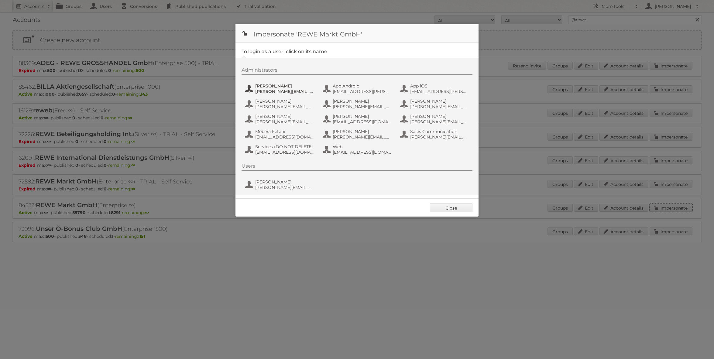  Describe the element at coordinates (362, 147) in the screenshot. I see `span: Web` at that location.